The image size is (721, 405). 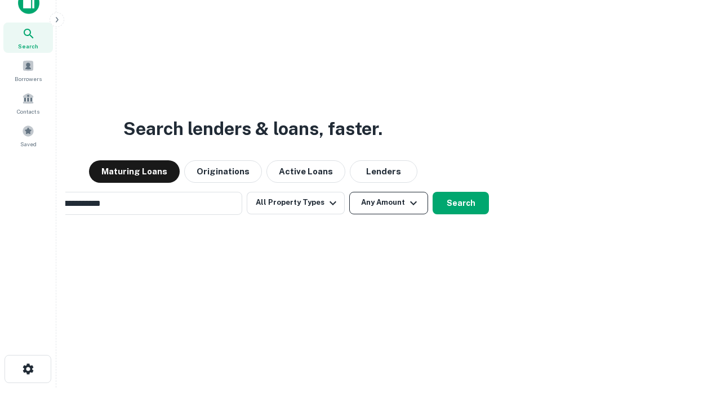 What do you see at coordinates (28, 70) in the screenshot?
I see `div: Borrowers` at bounding box center [28, 70].